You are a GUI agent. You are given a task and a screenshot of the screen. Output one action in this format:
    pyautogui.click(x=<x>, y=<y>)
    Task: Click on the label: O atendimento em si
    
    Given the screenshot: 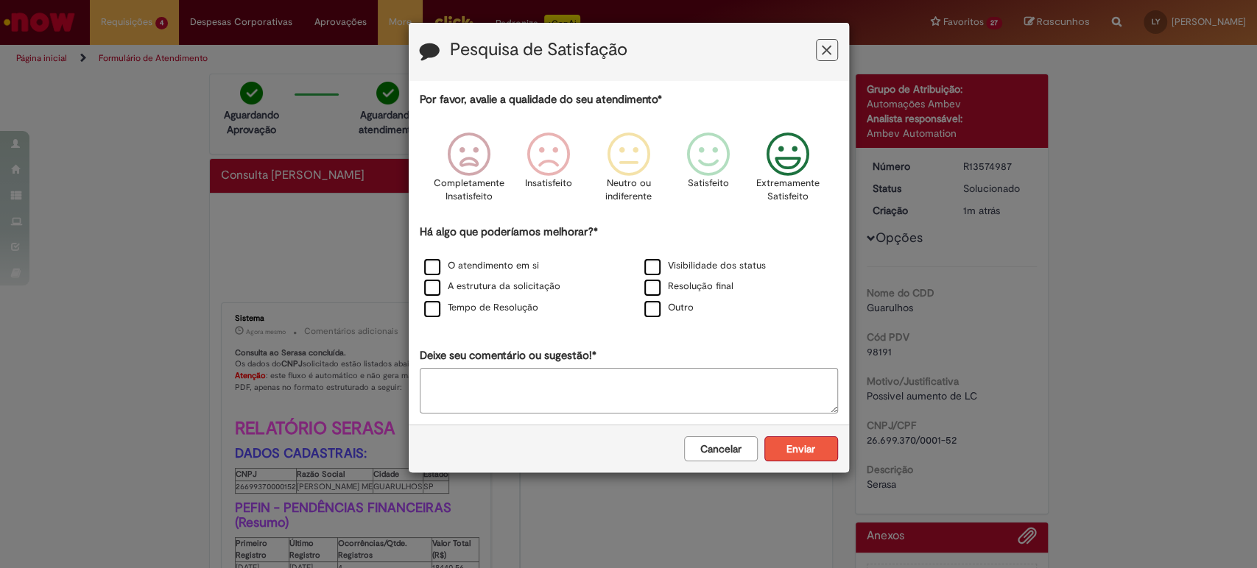 What is the action you would take?
    pyautogui.click(x=482, y=266)
    